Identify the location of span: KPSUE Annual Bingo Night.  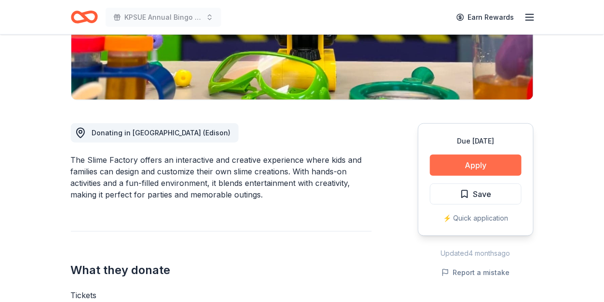
(163, 17).